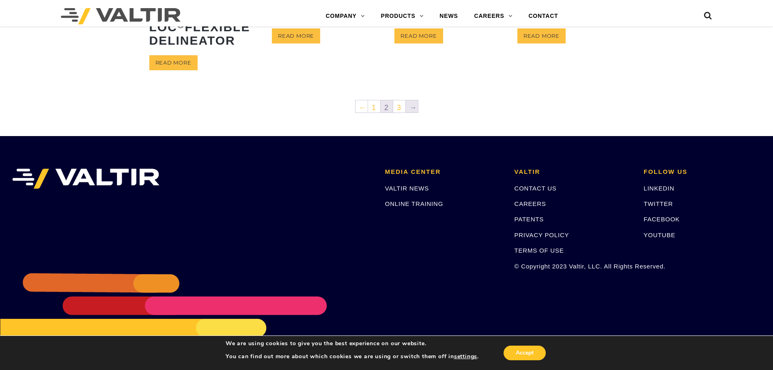 The image size is (773, 370). I want to click on a: CONTACT, so click(543, 16).